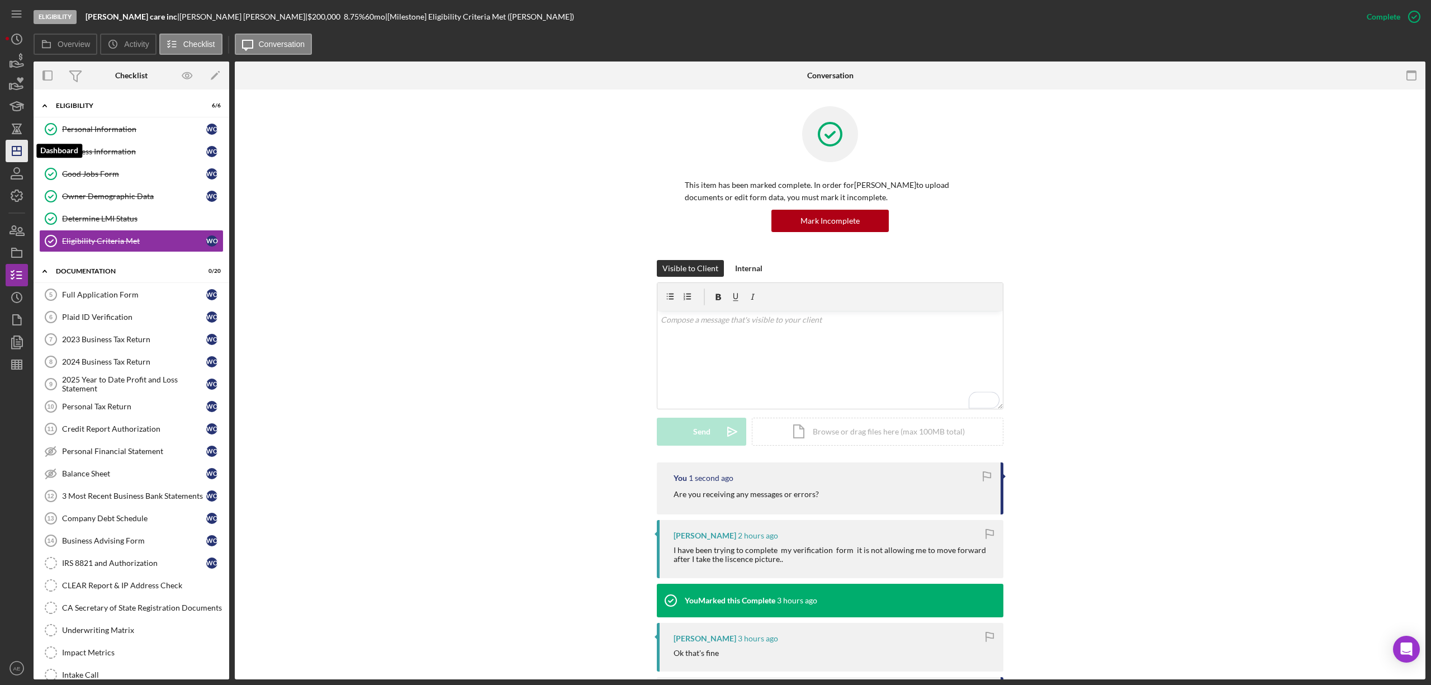 This screenshot has height=685, width=1431. What do you see at coordinates (131, 652) in the screenshot?
I see `a: Impact Metrics` at bounding box center [131, 652].